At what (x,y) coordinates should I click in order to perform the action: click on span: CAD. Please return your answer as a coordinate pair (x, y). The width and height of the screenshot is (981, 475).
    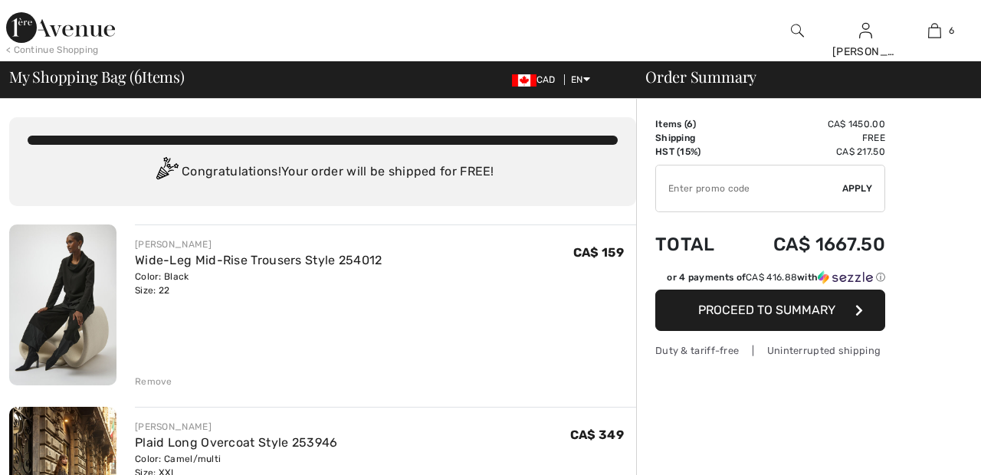
    Looking at the image, I should click on (536, 80).